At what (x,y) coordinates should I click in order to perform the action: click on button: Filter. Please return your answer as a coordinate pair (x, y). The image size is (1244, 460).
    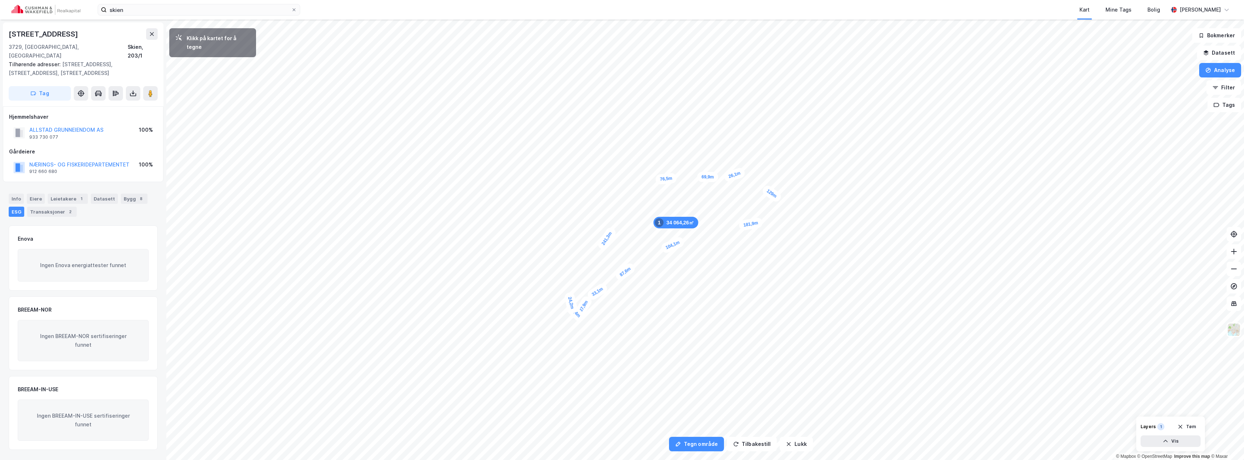
    Looking at the image, I should click on (1224, 88).